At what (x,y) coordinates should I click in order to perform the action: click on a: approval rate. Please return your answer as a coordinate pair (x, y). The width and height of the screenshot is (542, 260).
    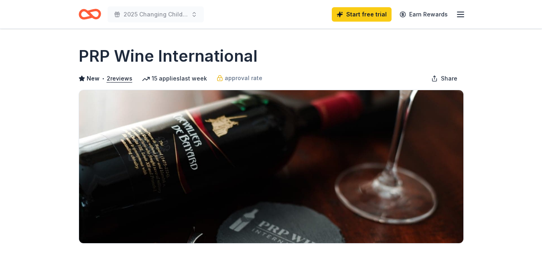
    Looking at the image, I should click on (240, 78).